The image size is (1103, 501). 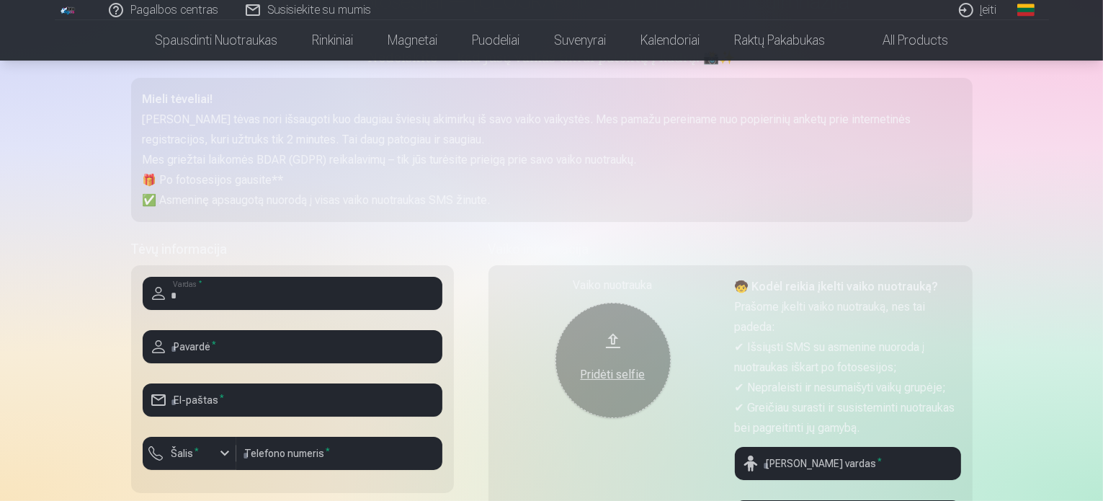 What do you see at coordinates (730, 249) in the screenshot?
I see `h5: Vaiko informacija` at bounding box center [730, 249].